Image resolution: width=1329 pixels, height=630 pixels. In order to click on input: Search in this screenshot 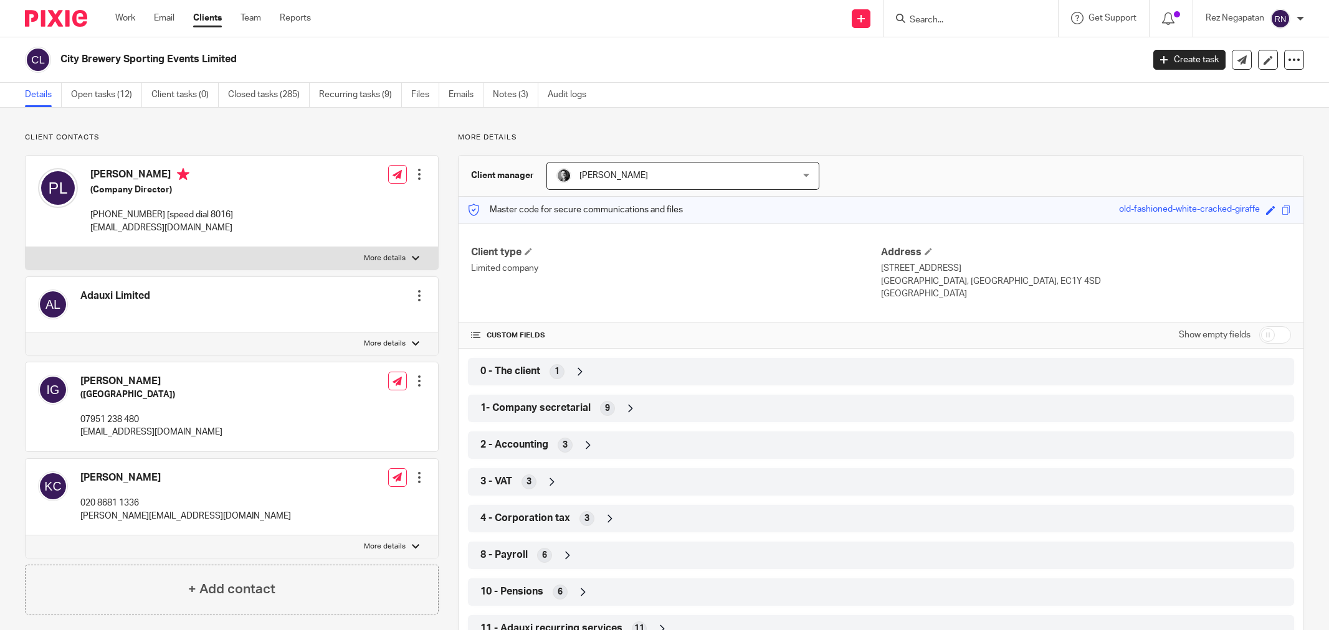, I will do `click(964, 21)`.